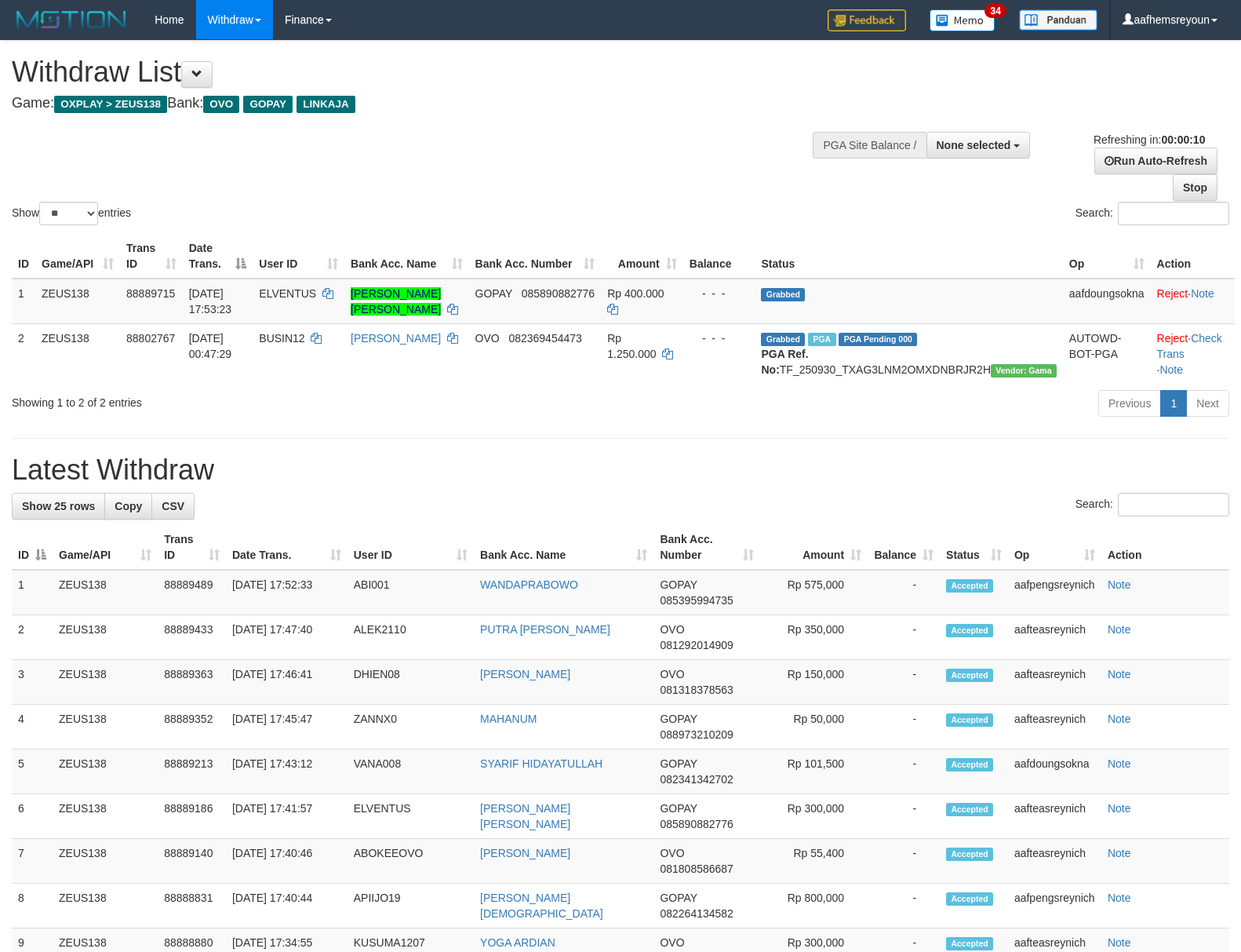 Image resolution: width=1241 pixels, height=952 pixels. What do you see at coordinates (696, 913) in the screenshot?
I see `span: Copy 082264134582 to clipboard` at bounding box center [696, 913].